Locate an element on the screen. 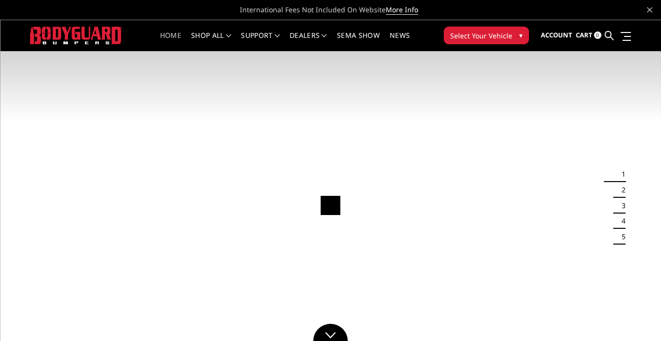 Image resolution: width=661 pixels, height=341 pixels. button: Select Your Vehicle is located at coordinates (486, 35).